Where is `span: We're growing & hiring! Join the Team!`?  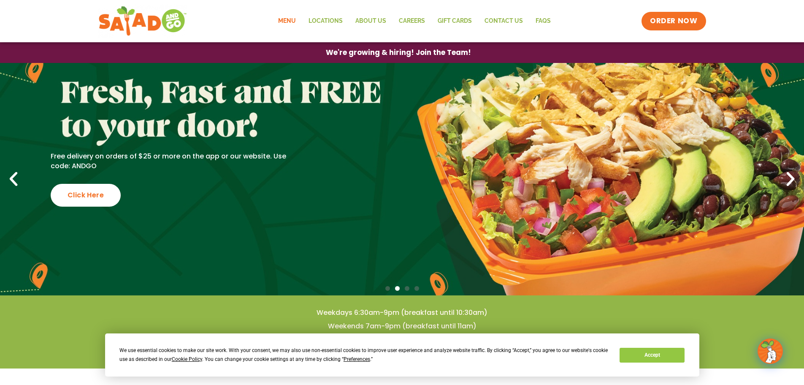
span: We're growing & hiring! Join the Team! is located at coordinates (399, 52).